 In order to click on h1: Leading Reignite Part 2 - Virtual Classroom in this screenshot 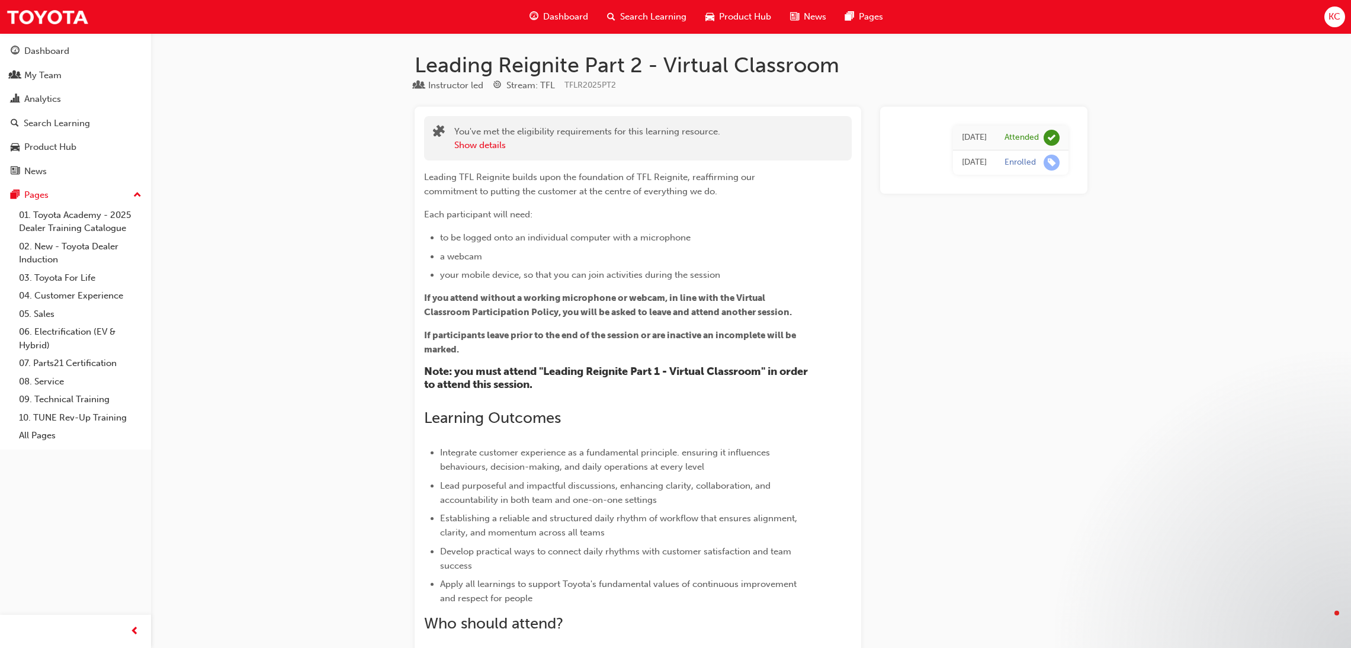, I will do `click(751, 65)`.